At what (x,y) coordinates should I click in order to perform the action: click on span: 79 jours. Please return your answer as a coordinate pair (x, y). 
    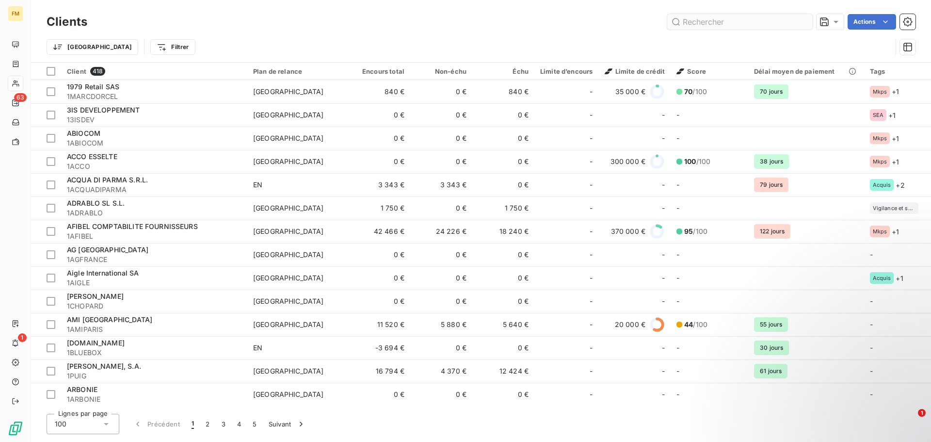
    Looking at the image, I should click on (771, 185).